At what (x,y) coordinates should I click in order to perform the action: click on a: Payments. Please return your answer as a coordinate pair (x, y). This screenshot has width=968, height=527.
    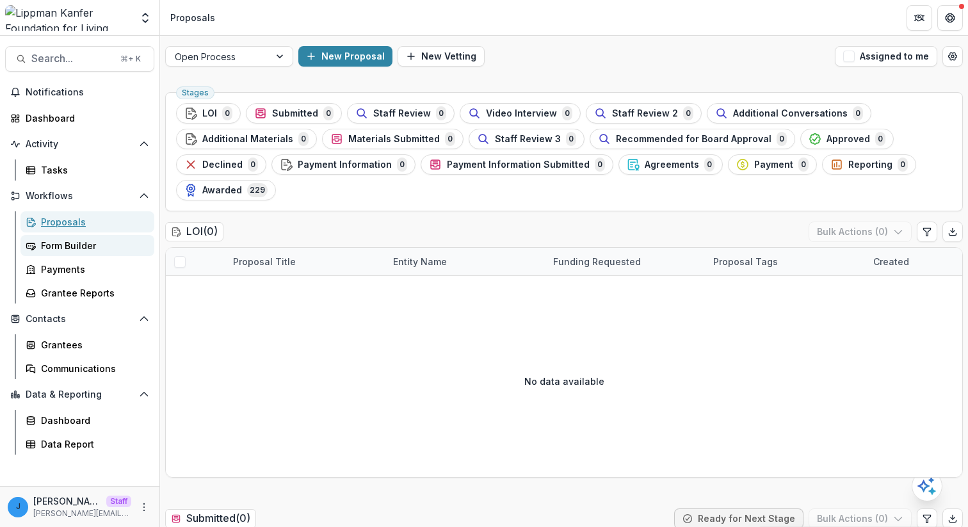
    Looking at the image, I should click on (87, 269).